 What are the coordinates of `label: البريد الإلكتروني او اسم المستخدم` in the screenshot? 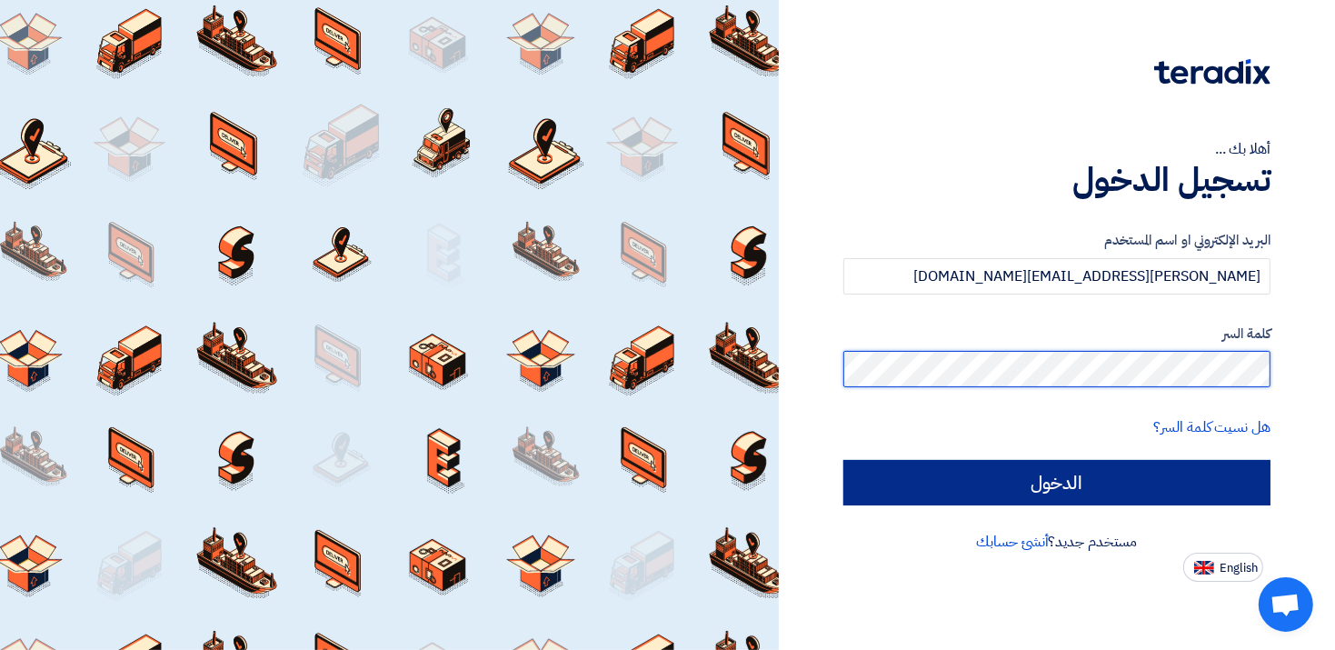 It's located at (1057, 240).